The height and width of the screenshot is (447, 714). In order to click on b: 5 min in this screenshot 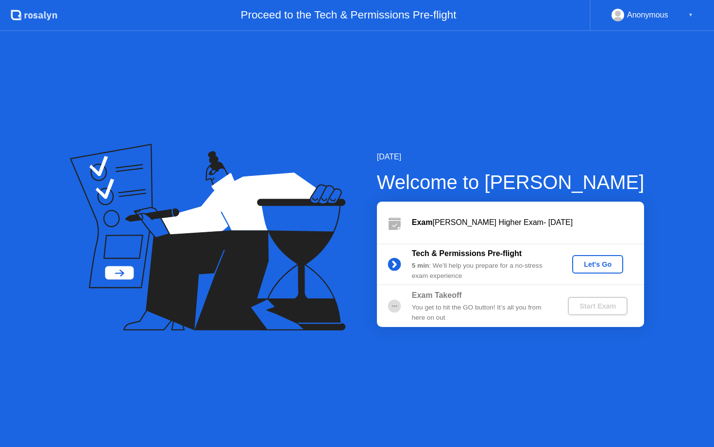, I will do `click(421, 265)`.